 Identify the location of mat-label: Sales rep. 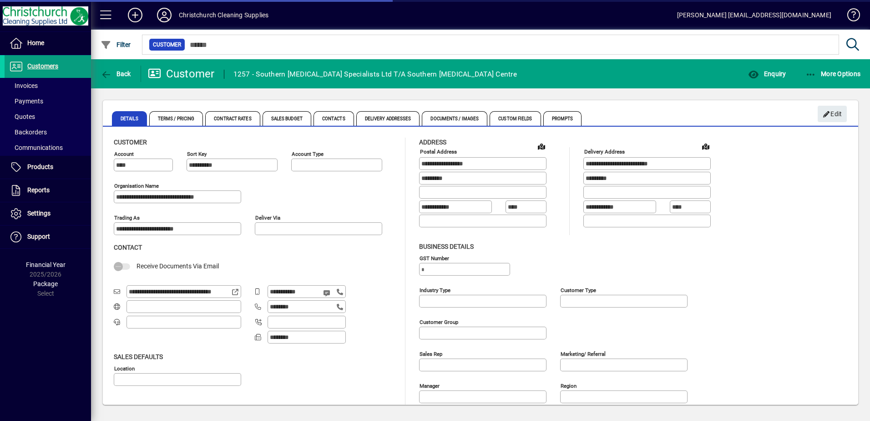
(431, 353).